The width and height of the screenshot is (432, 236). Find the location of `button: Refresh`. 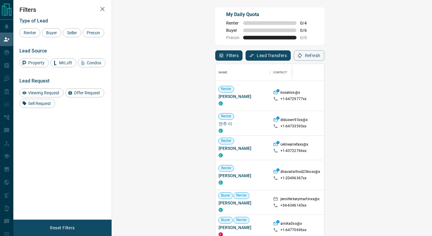

button: Refresh is located at coordinates (309, 55).